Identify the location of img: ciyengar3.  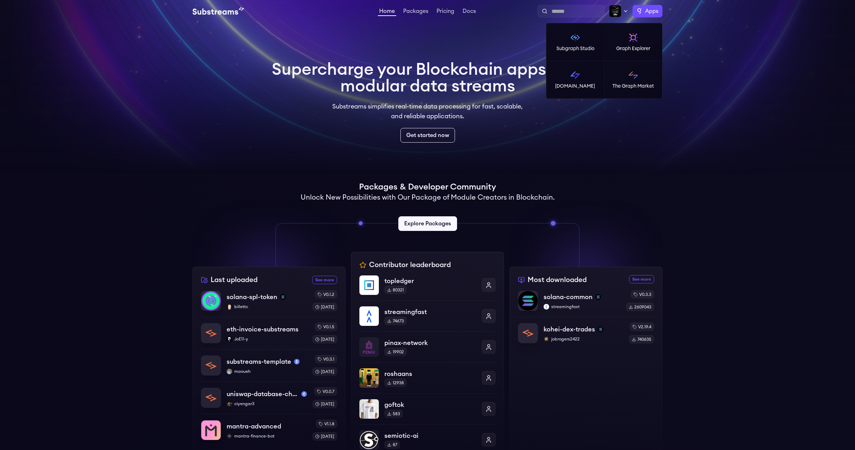
(230, 404).